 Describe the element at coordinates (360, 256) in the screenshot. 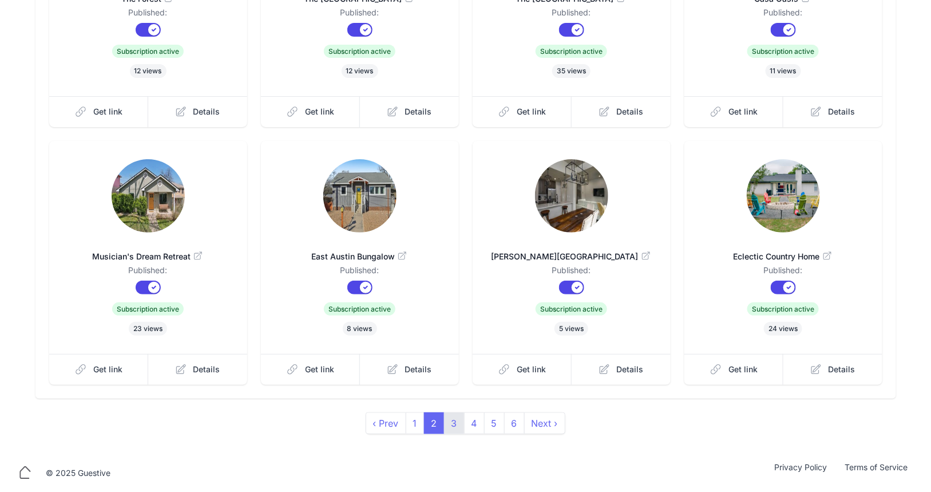

I see `span: East Austin Bungalow` at that location.